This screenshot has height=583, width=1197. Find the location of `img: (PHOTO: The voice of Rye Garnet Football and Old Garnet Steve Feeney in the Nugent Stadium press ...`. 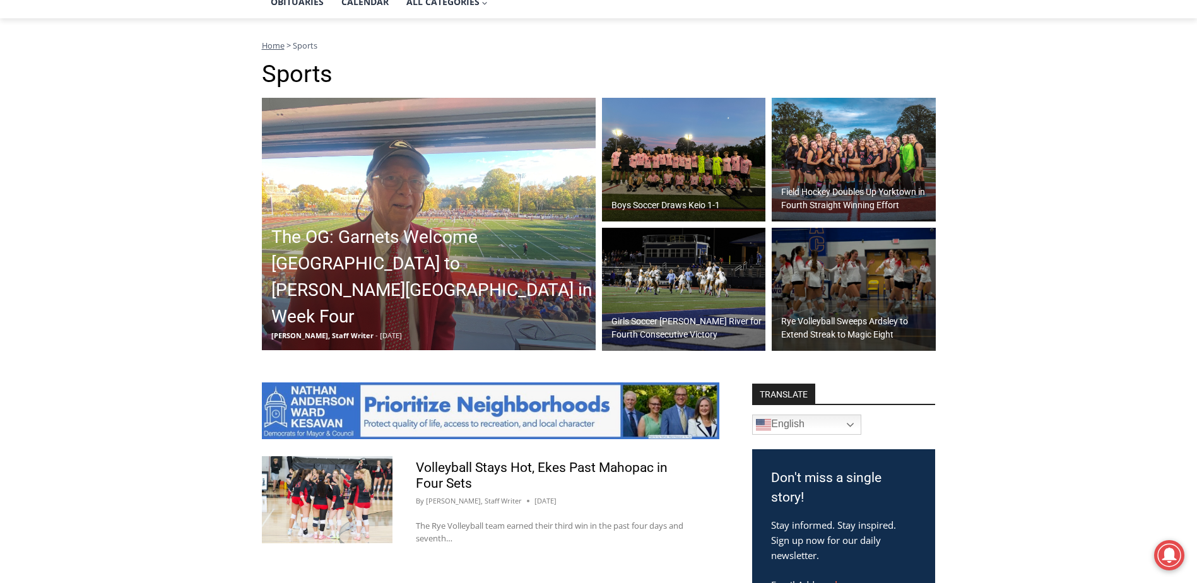

img: (PHOTO: The voice of Rye Garnet Football and Old Garnet Steve Feeney in the Nugent Stadium press ... is located at coordinates (428, 224).